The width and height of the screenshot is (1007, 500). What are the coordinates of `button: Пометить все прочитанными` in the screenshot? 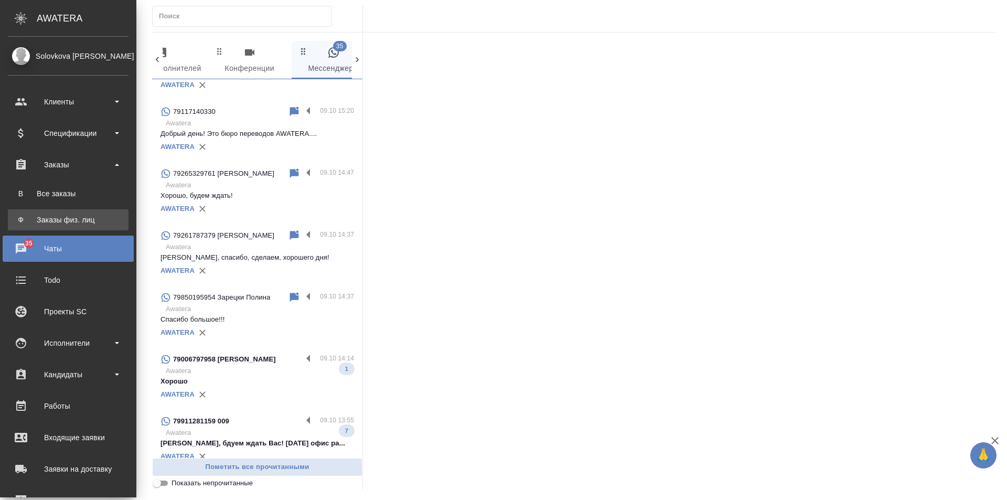 It's located at (257, 467).